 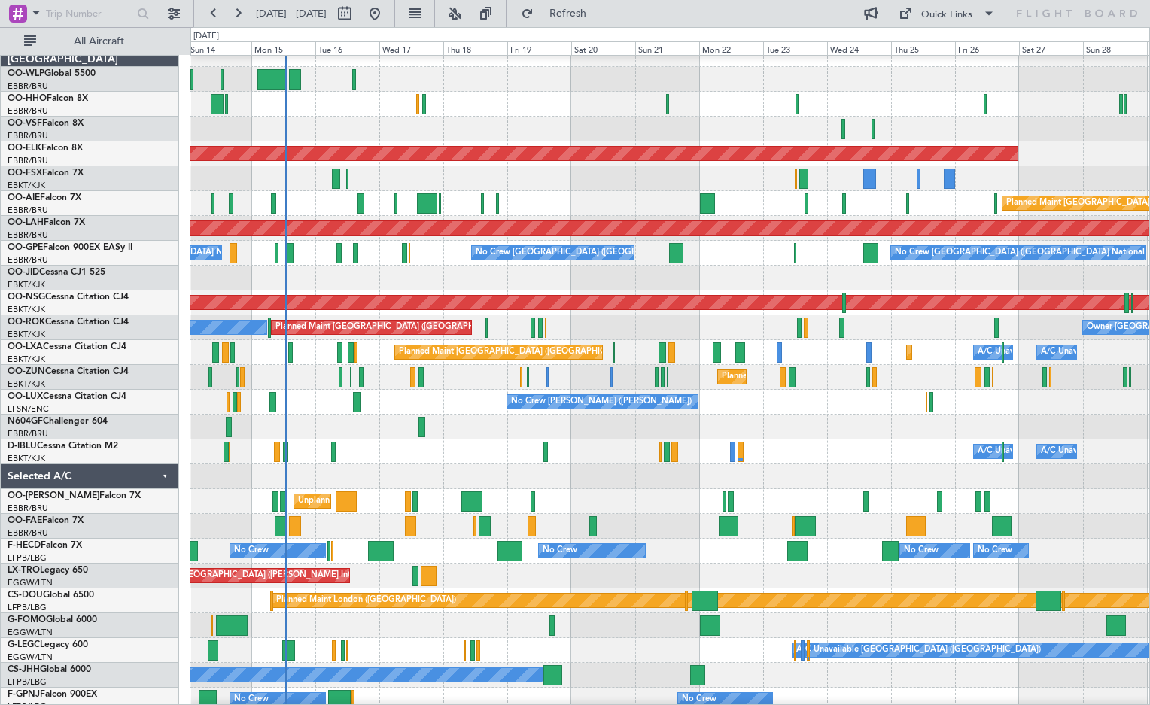 What do you see at coordinates (50, 595) in the screenshot?
I see `a: CS-DOUGlobal 6500` at bounding box center [50, 595].